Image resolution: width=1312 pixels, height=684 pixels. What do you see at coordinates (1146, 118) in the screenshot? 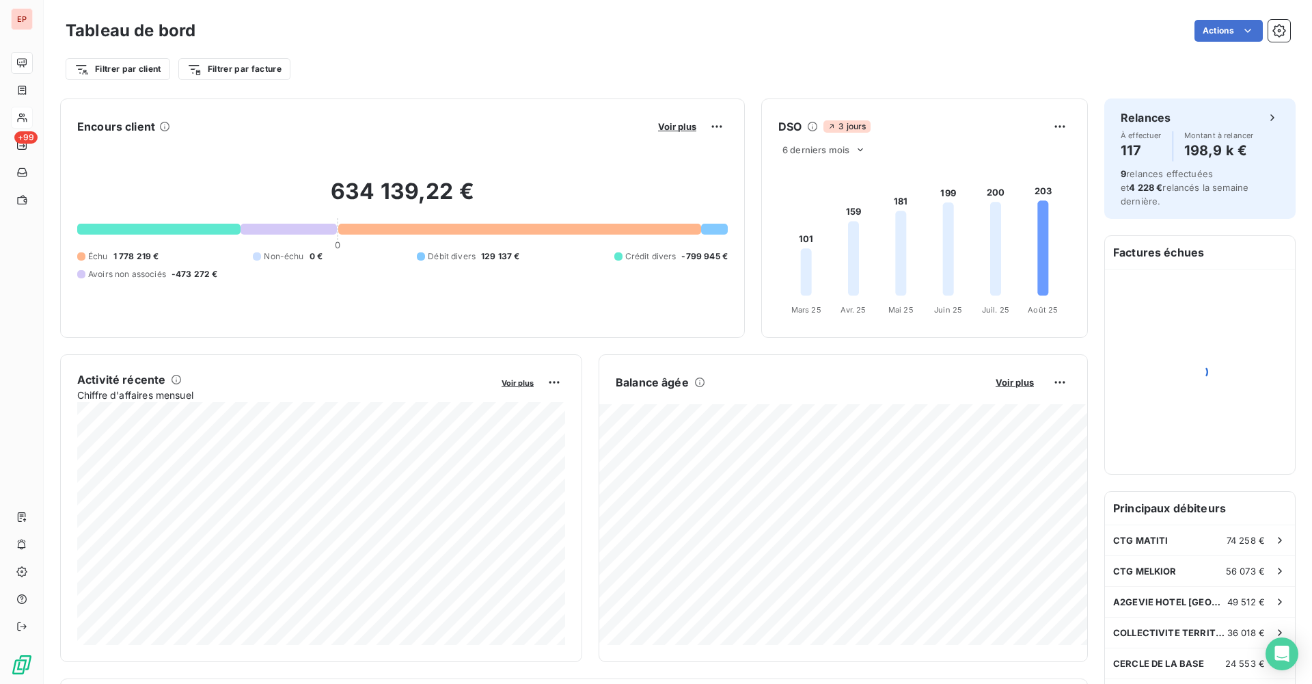
I see `h6: Relances` at bounding box center [1146, 118].